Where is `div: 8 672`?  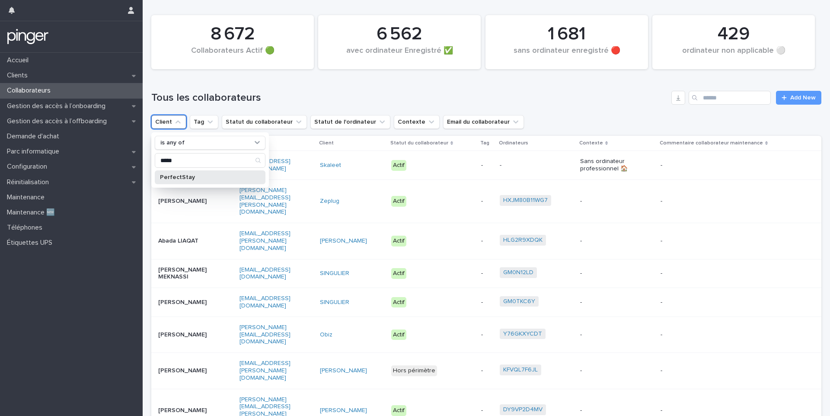 div: 8 672 is located at coordinates (232, 34).